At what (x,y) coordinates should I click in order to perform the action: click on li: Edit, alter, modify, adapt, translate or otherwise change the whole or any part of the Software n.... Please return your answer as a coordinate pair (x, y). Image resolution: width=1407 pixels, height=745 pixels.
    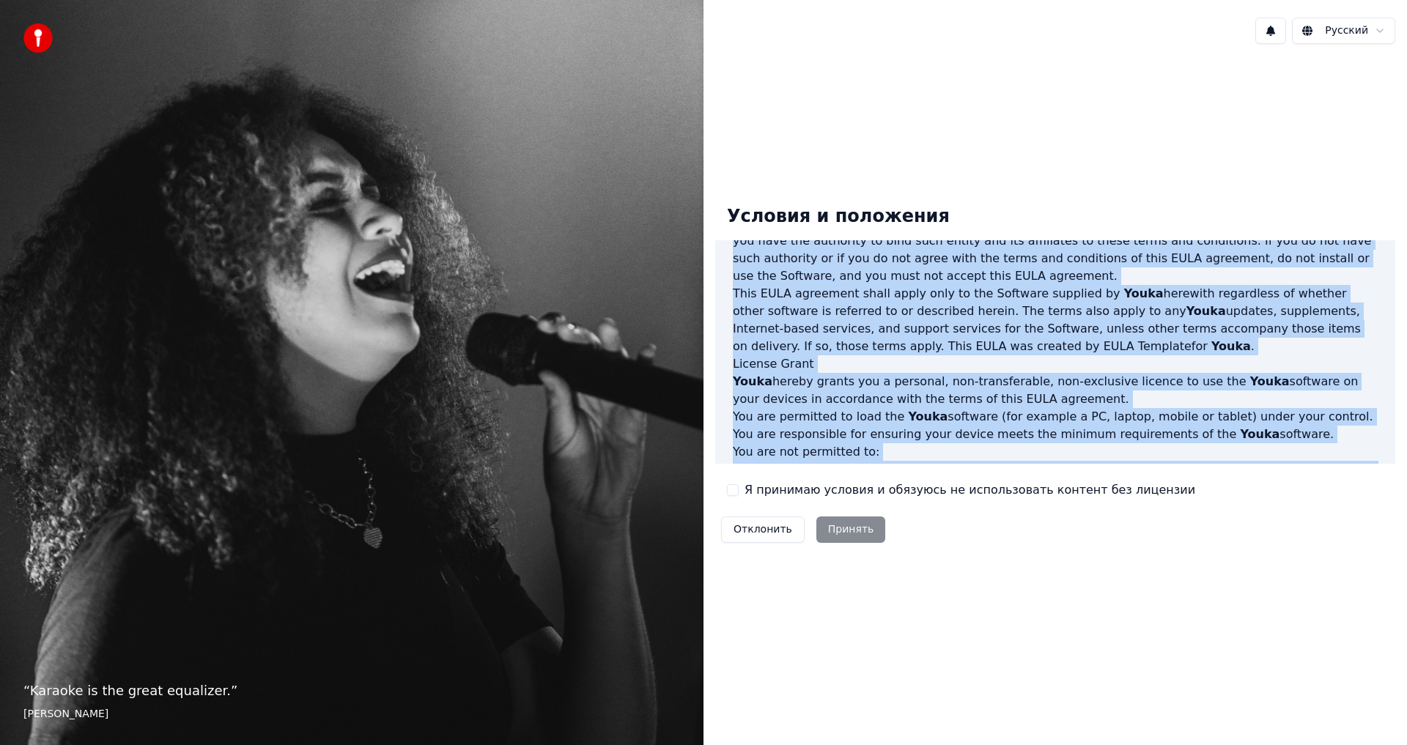
    Looking at the image, I should click on (1055, 487).